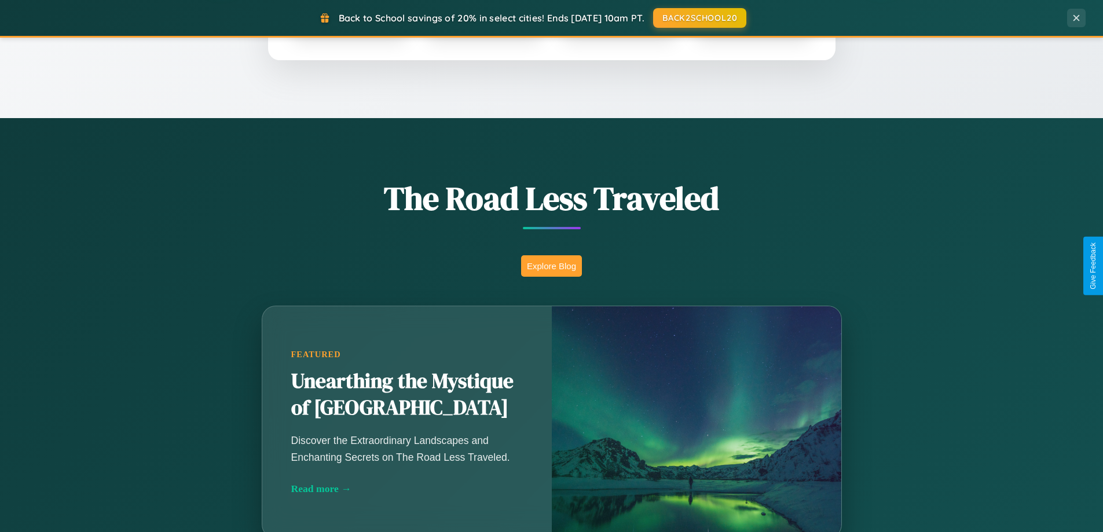  What do you see at coordinates (700, 18) in the screenshot?
I see `button: BACK2SCHOOL20` at bounding box center [700, 18].